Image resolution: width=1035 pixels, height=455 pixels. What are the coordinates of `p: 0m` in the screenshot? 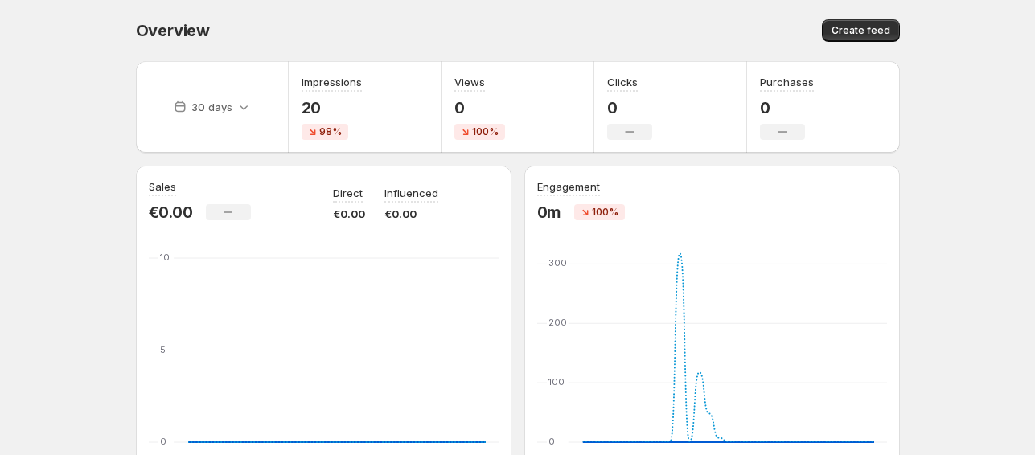 It's located at (549, 212).